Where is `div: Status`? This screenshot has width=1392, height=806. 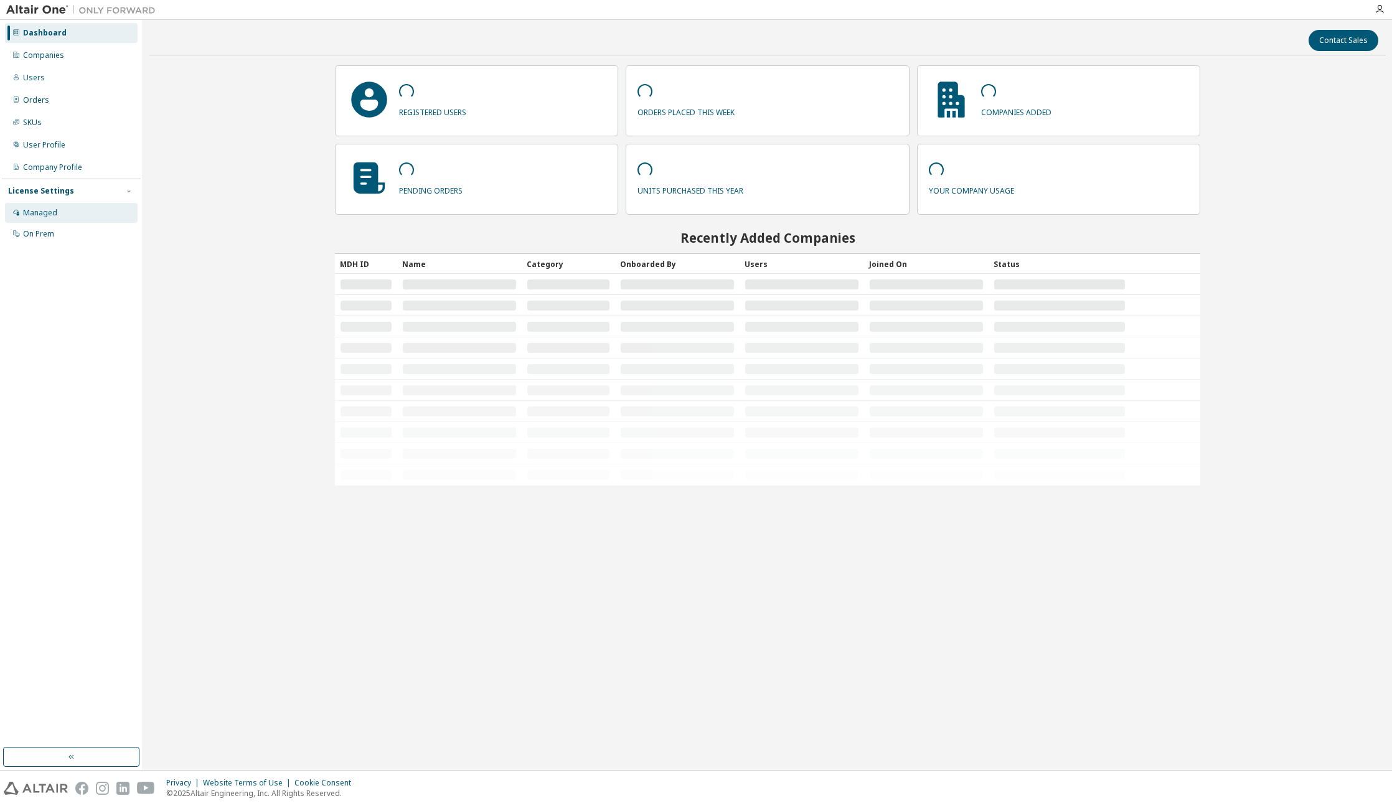
div: Status is located at coordinates (1059, 264).